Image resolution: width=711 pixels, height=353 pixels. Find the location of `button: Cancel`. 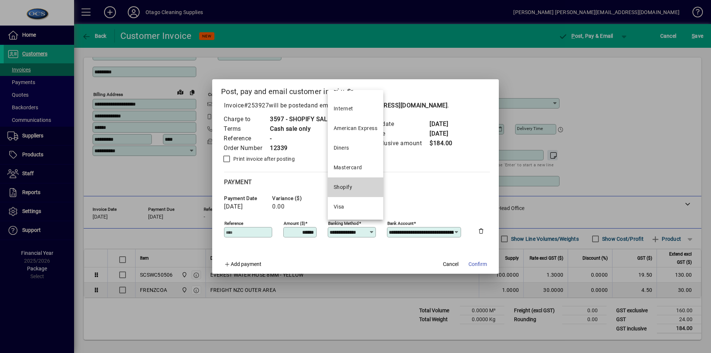

button: Cancel is located at coordinates (451, 264).